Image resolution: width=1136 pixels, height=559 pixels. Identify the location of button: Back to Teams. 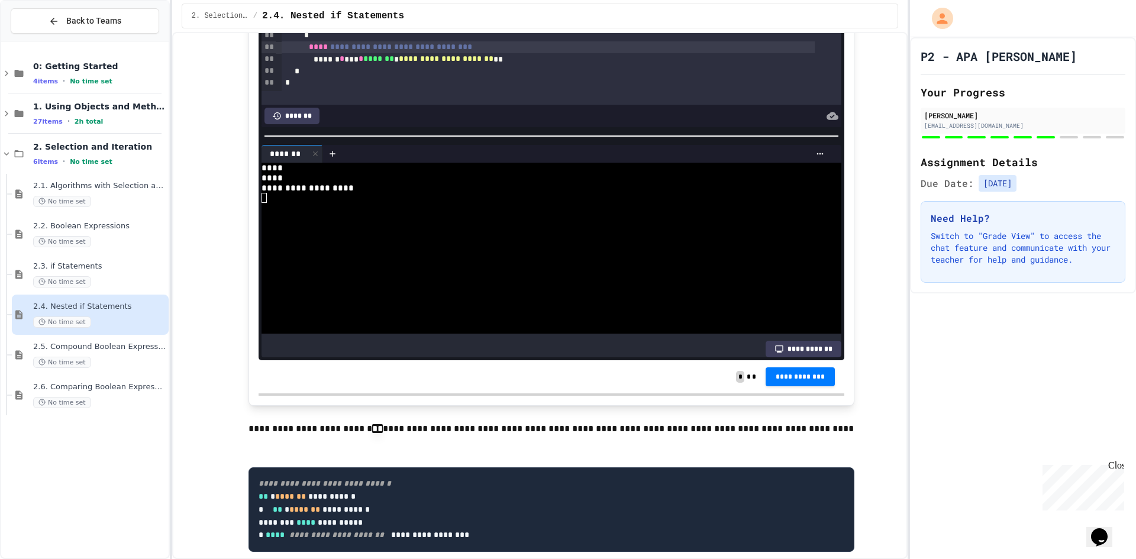
(85, 21).